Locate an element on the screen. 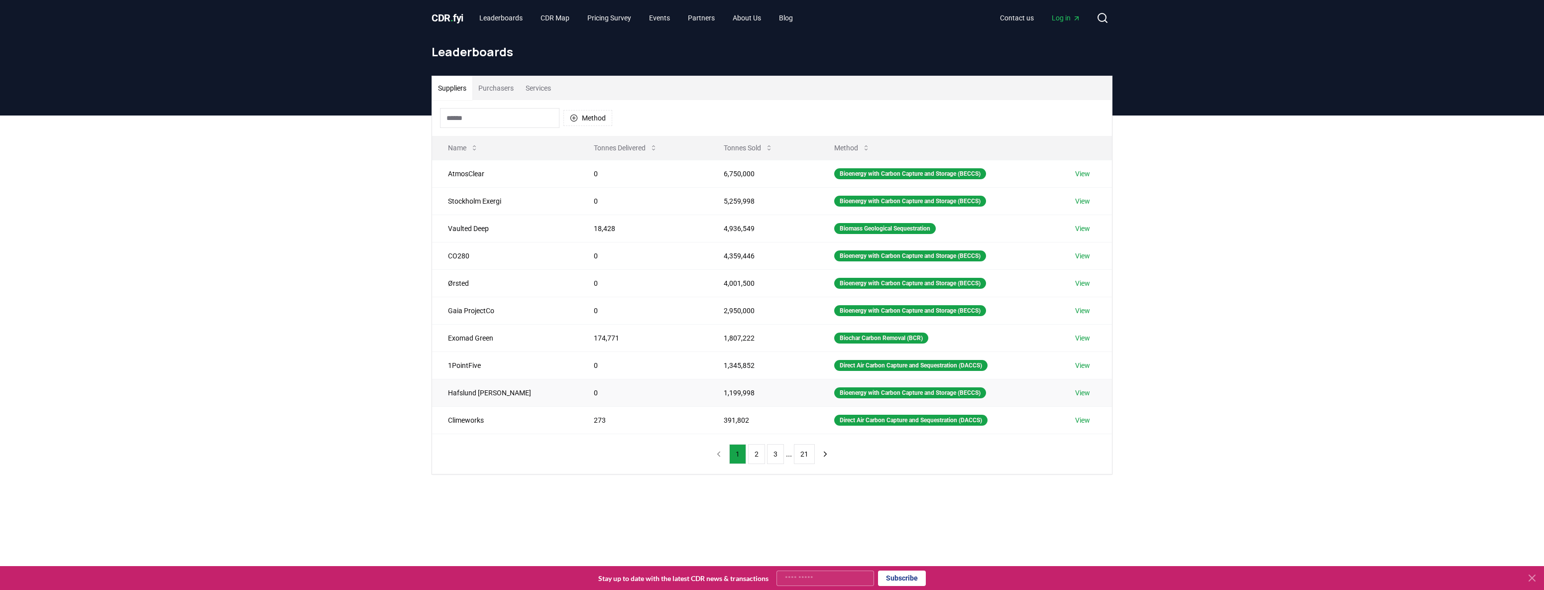 The width and height of the screenshot is (1544, 590). td: 4,001,500 is located at coordinates (763, 283).